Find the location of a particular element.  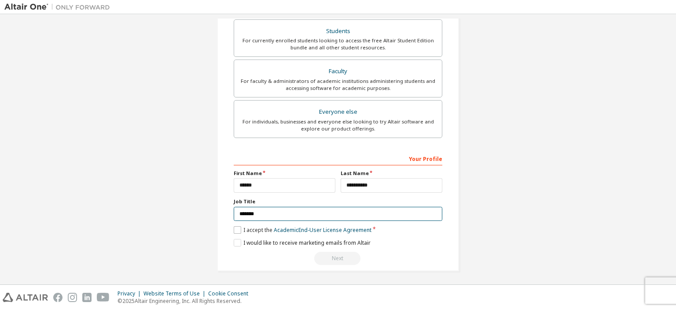

img: facebook.svg is located at coordinates (58, 297).